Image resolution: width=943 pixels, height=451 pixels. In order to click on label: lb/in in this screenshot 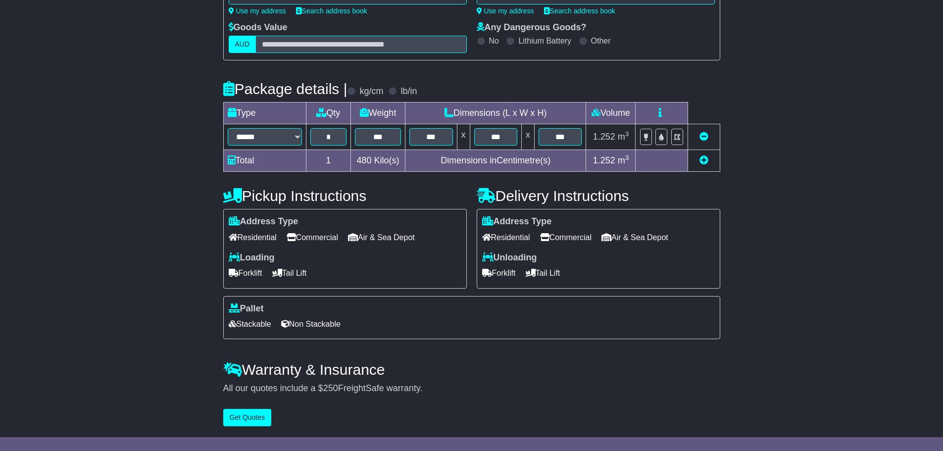, I will do `click(408, 92)`.